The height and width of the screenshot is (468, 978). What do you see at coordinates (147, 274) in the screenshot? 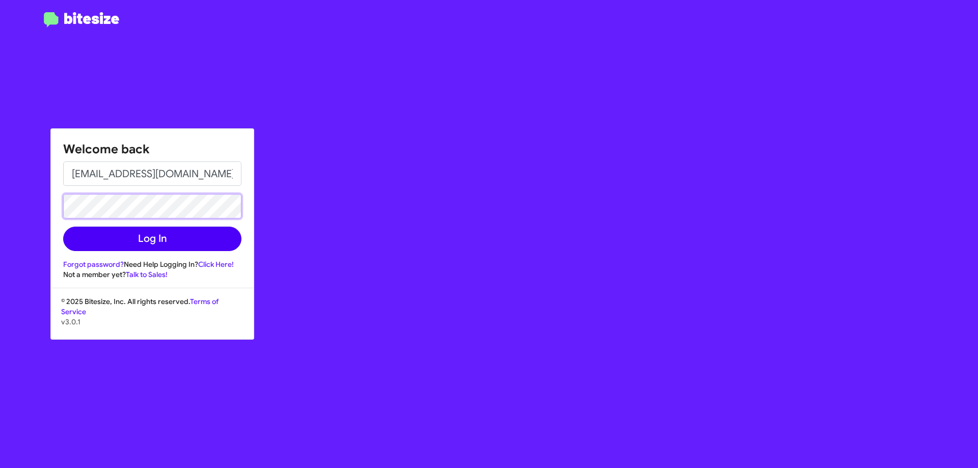
I see `a: Talk to Sales!` at bounding box center [147, 274].